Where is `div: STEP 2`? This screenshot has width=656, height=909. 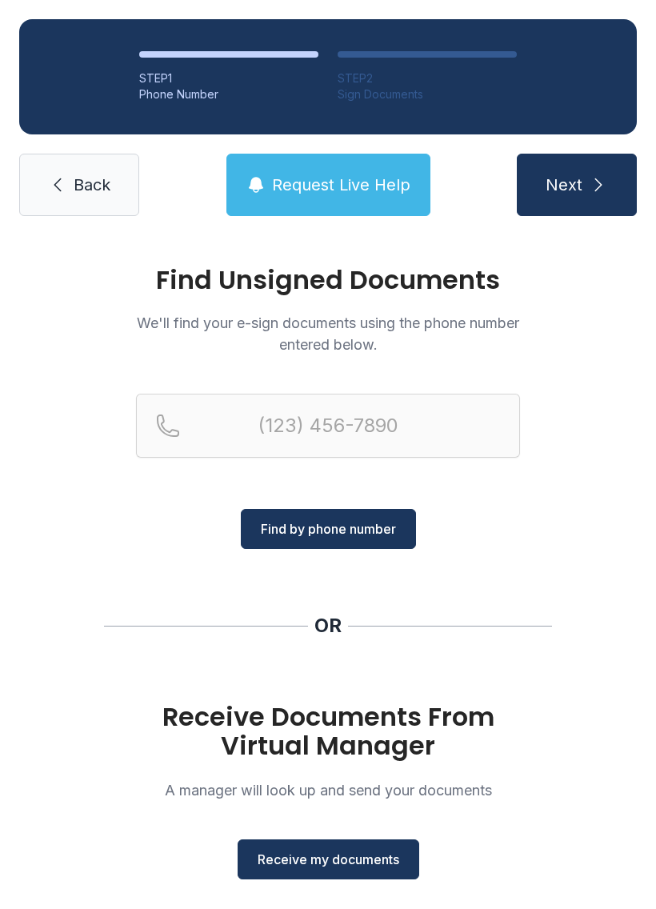 div: STEP 2 is located at coordinates (427, 78).